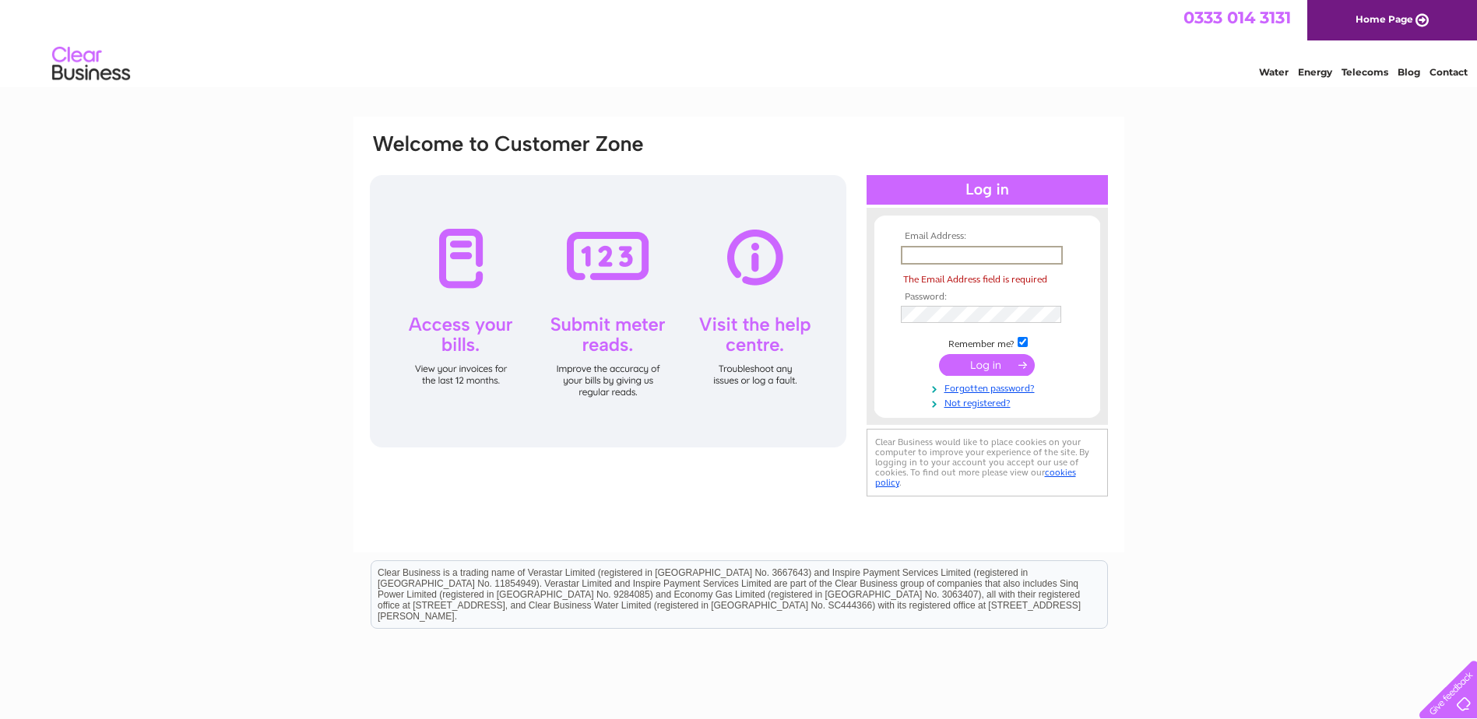 Image resolution: width=1477 pixels, height=719 pixels. I want to click on a: 0333 014 3131, so click(1237, 17).